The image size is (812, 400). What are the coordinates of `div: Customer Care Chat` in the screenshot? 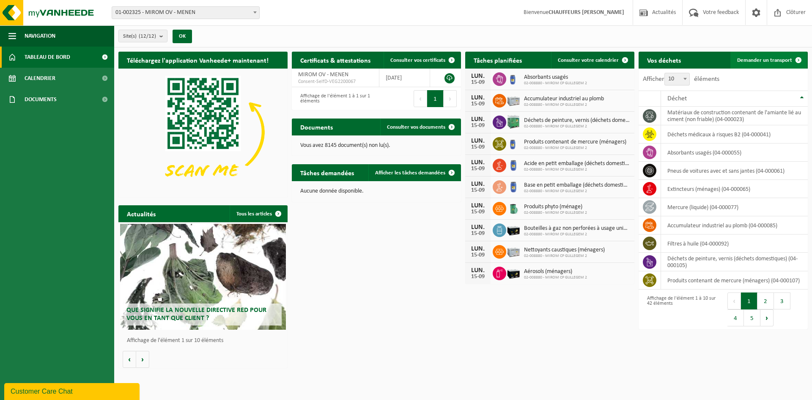 It's located at (68, 10).